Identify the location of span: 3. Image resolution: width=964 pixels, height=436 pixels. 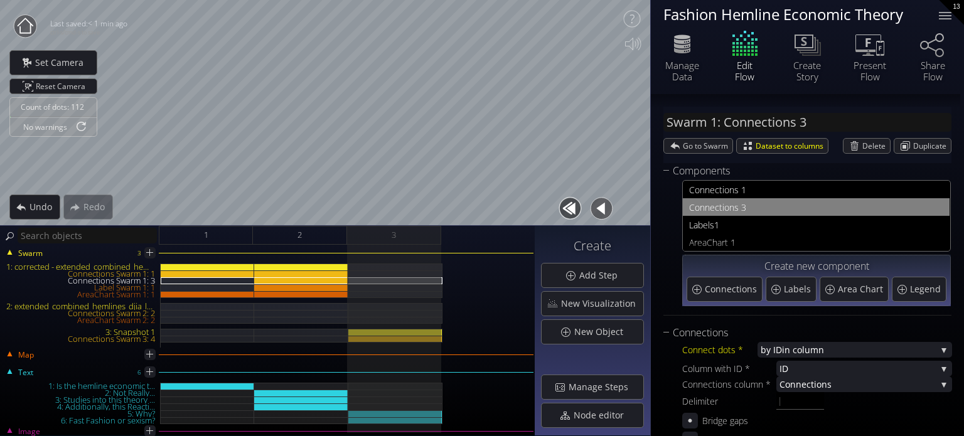
(393, 235).